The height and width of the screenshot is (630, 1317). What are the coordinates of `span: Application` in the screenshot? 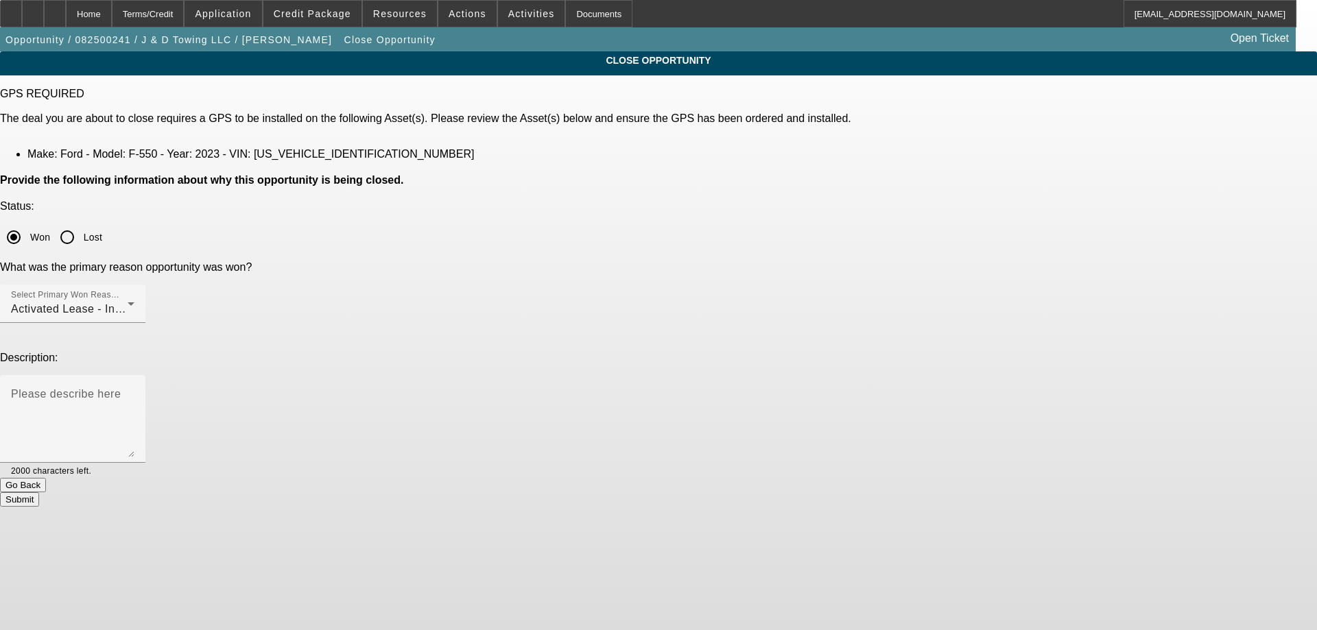 It's located at (223, 14).